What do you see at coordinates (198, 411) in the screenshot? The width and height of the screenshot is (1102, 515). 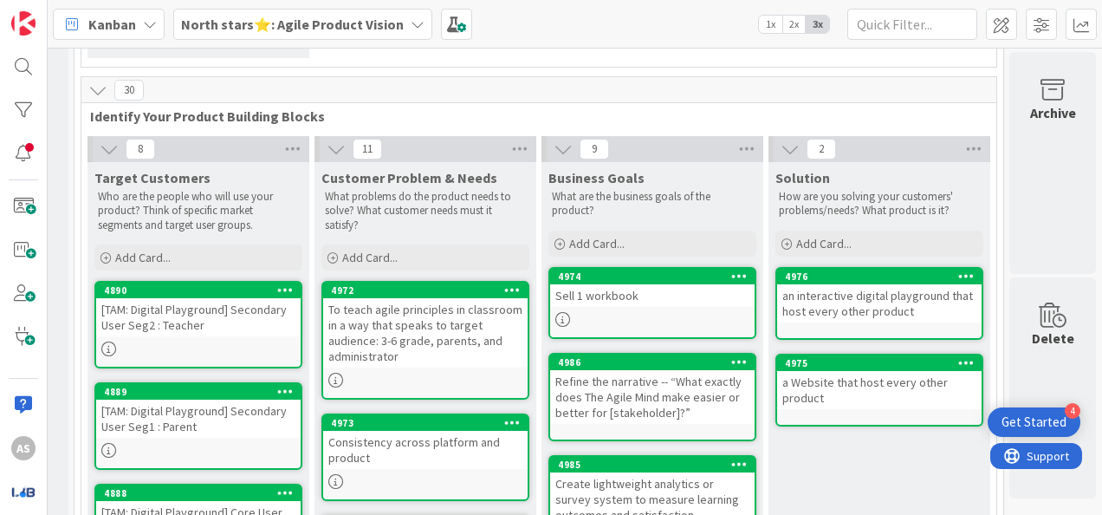 I see `div: 4889[TAM: Digital Playground] Secondary User Seg1 : Parent` at bounding box center [198, 411].